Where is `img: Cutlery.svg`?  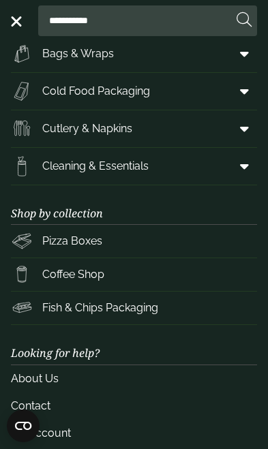
img: Cutlery.svg is located at coordinates (22, 129).